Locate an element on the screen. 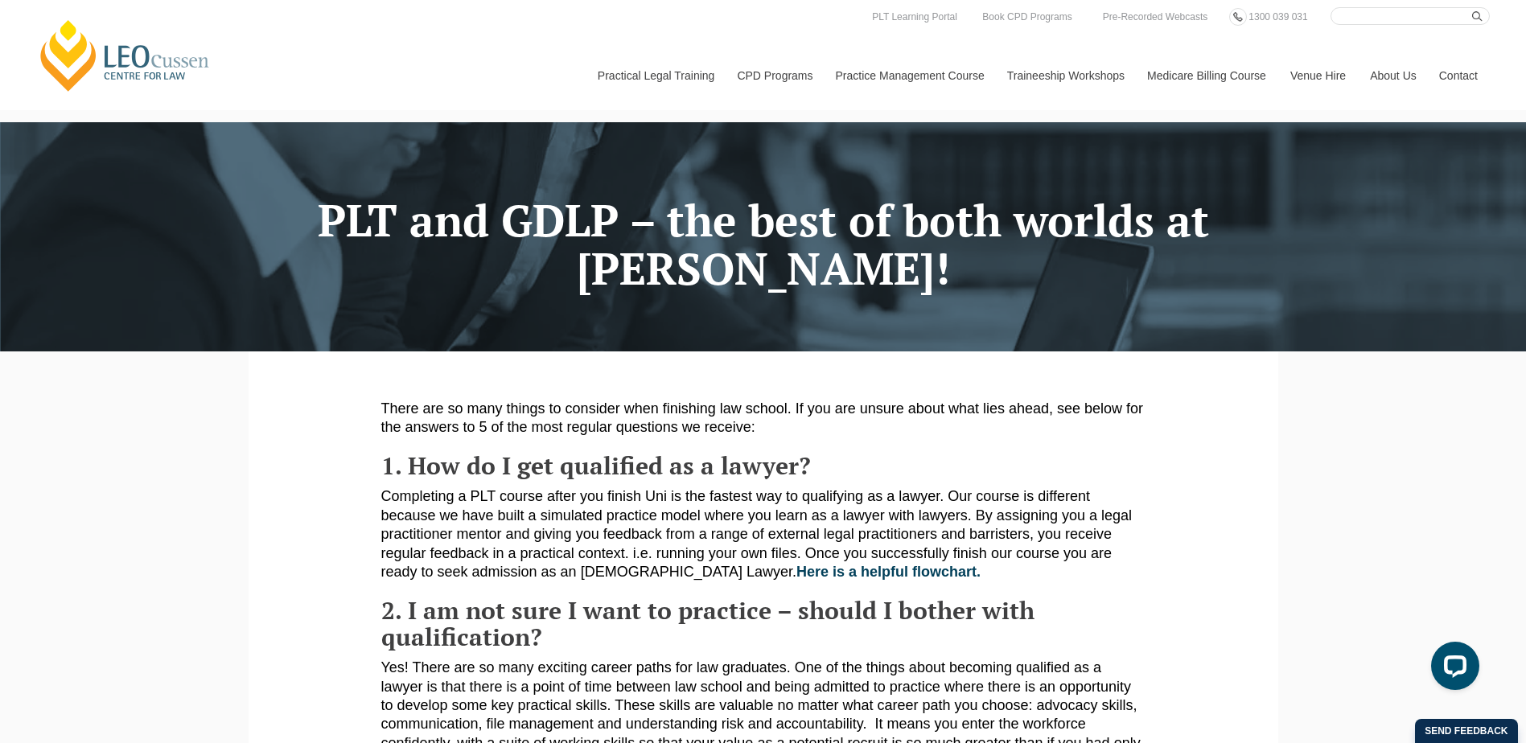 The width and height of the screenshot is (1526, 743). strong: 2. I am not sure I want to practice – should I bother with qualification? is located at coordinates (708, 623).